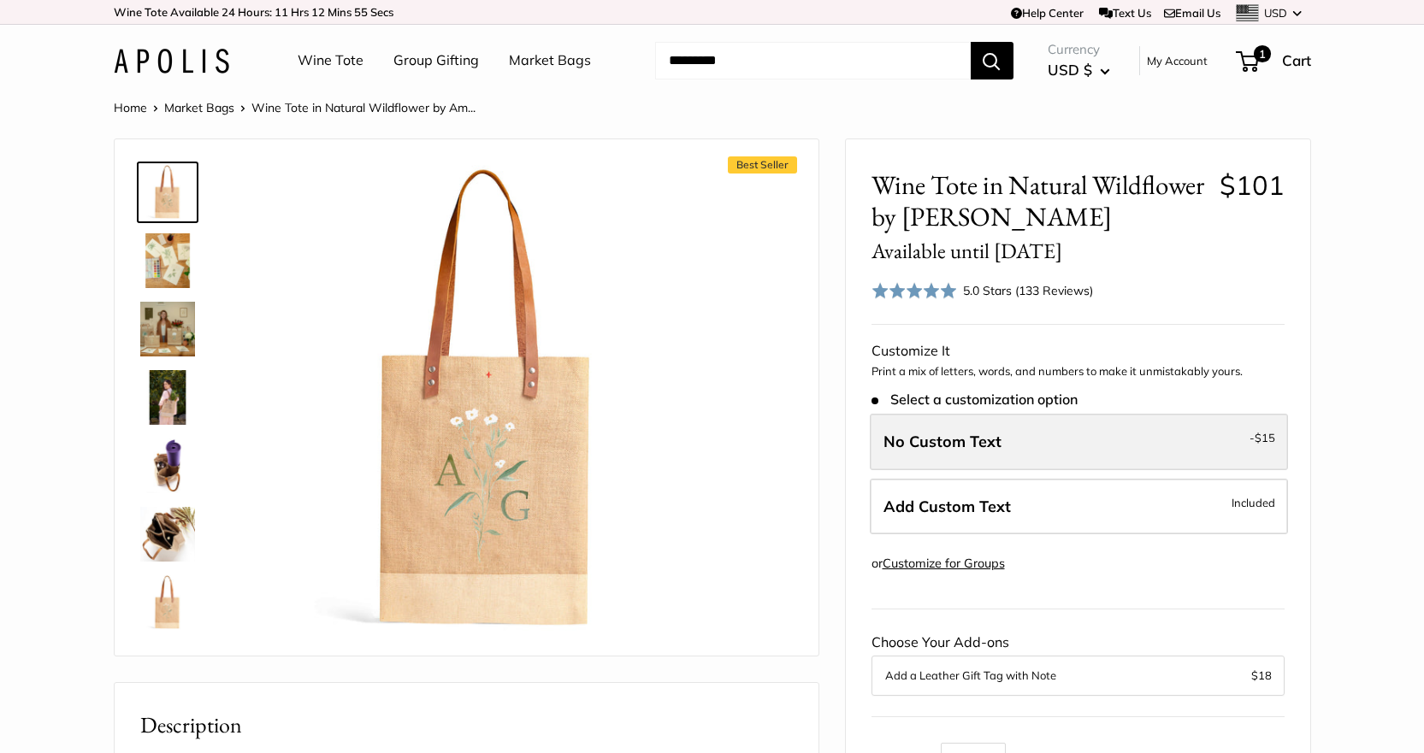 This screenshot has height=753, width=1424. What do you see at coordinates (1077, 372) in the screenshot?
I see `p: Print a mix of letters, words, and numbers to make it unmistakably yours.` at bounding box center [1077, 372].